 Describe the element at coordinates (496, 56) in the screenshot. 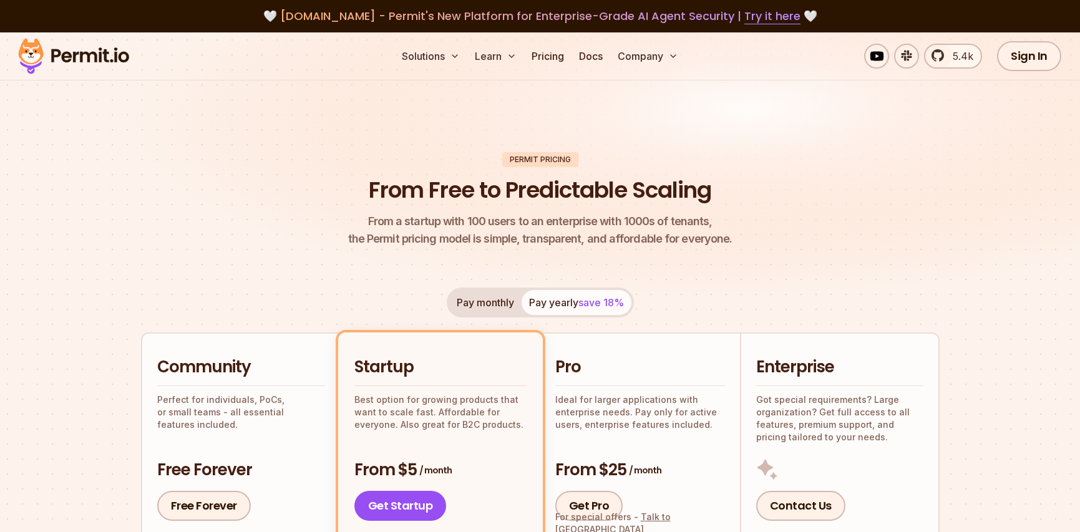

I see `button: Learn` at that location.